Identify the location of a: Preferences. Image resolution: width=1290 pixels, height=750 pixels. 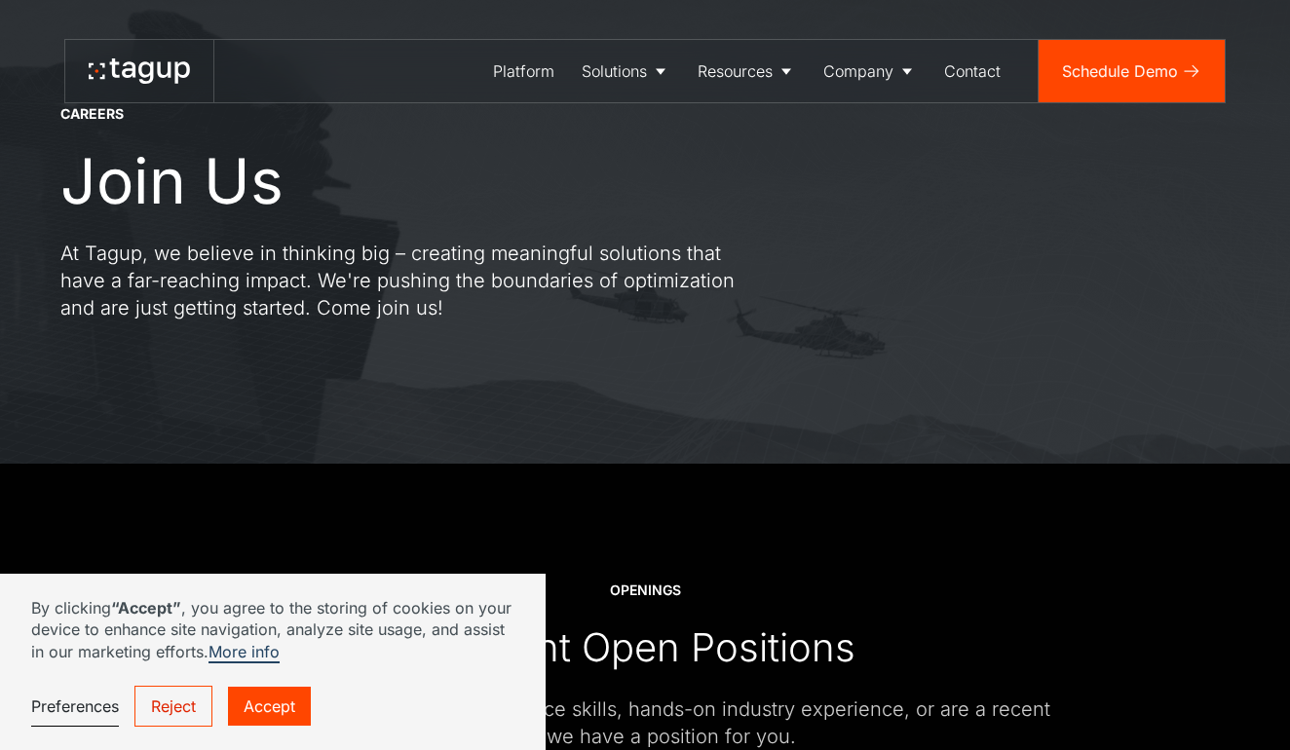
(75, 707).